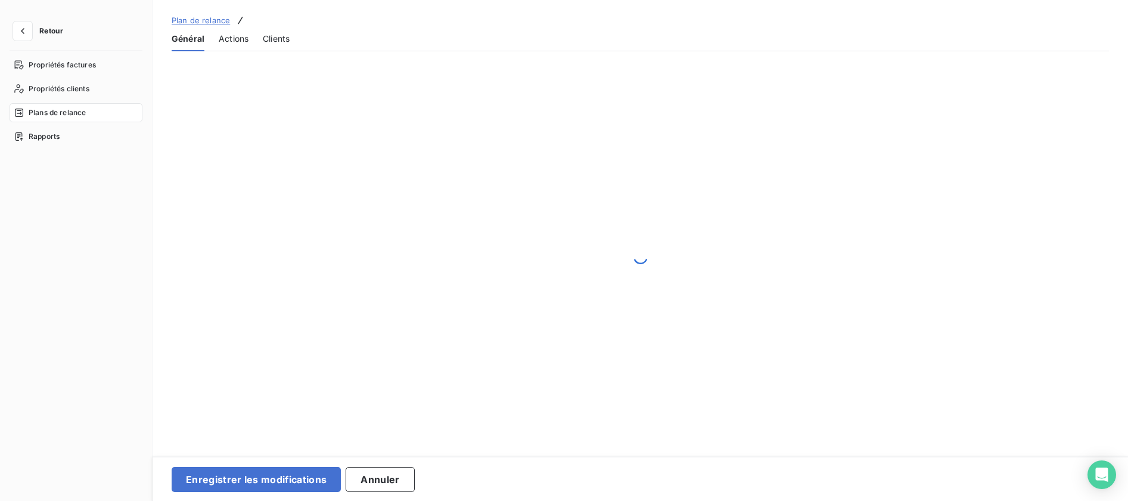  I want to click on span: Général, so click(188, 39).